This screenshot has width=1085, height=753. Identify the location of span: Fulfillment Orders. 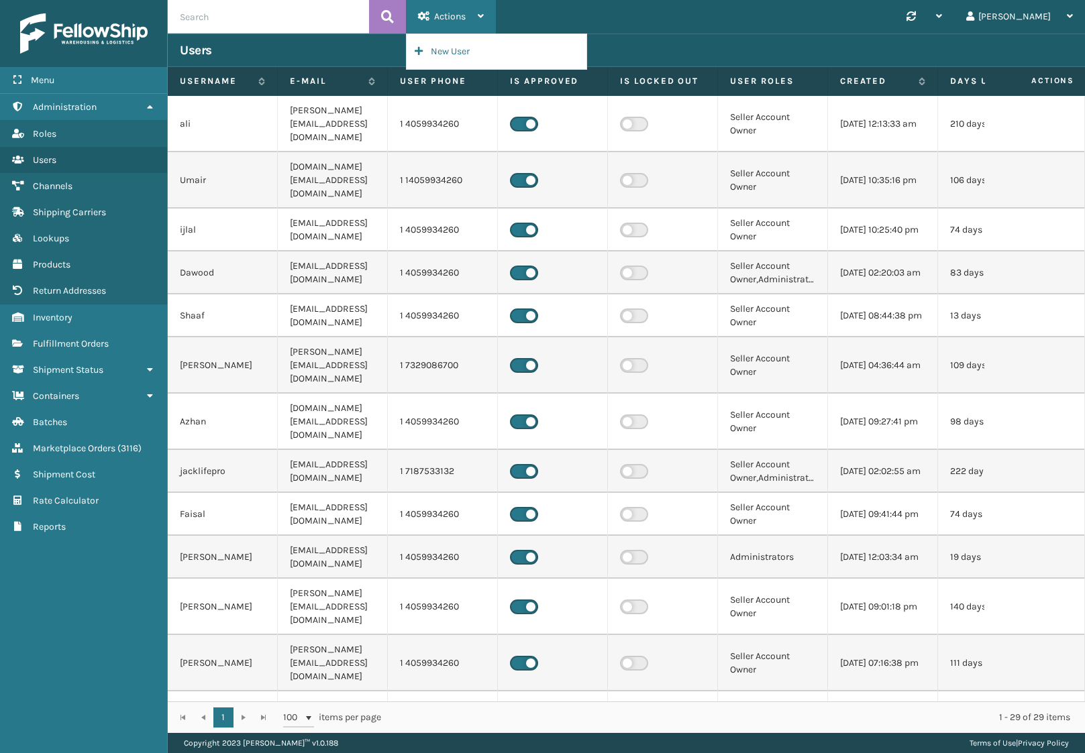
(70, 343).